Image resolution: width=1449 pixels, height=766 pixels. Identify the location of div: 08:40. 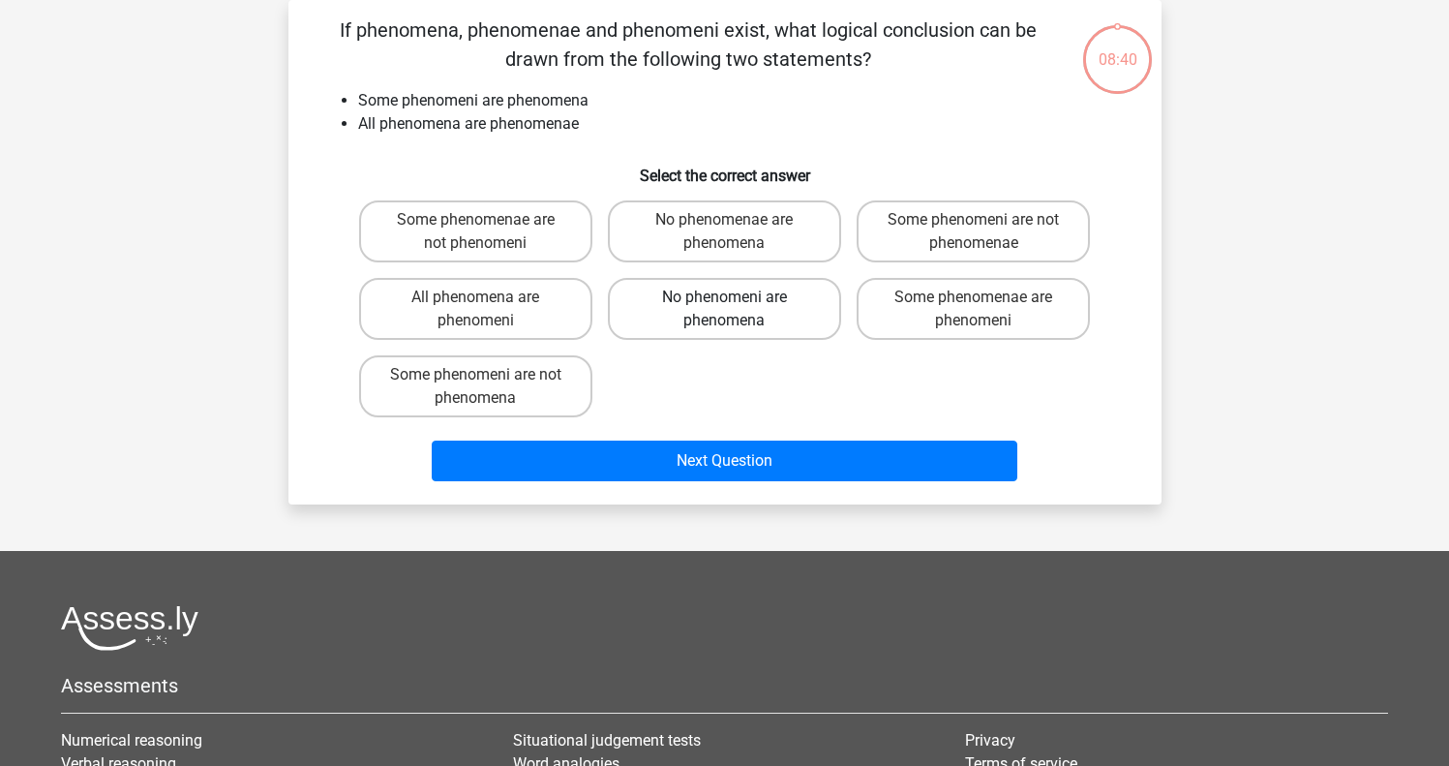
(1117, 47).